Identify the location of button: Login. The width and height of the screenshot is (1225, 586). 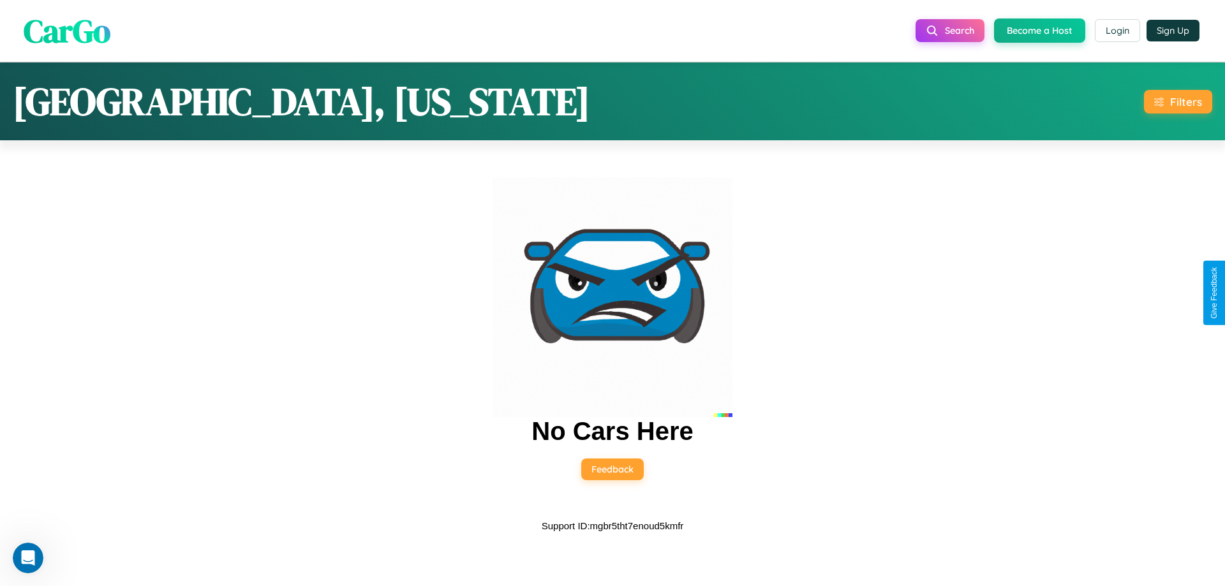
(1117, 31).